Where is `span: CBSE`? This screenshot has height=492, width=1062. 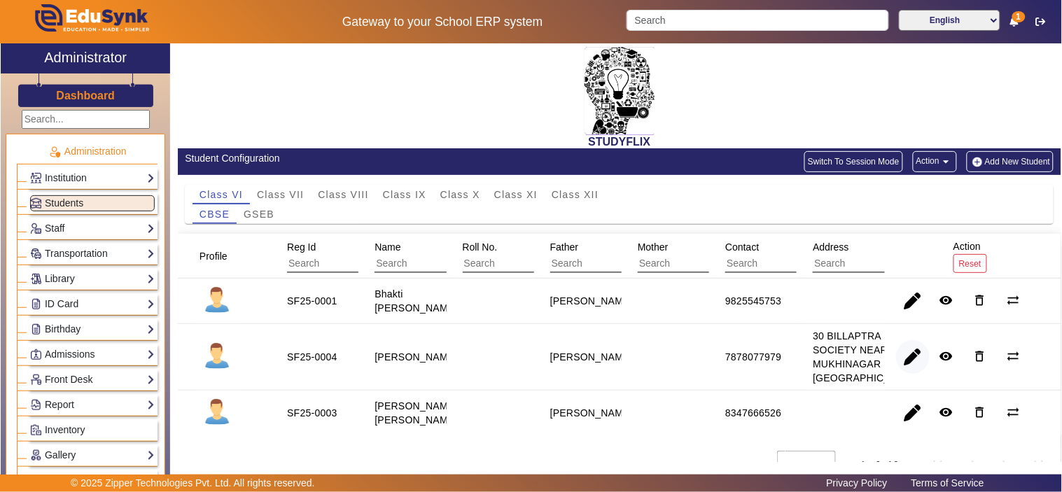 span: CBSE is located at coordinates (214, 214).